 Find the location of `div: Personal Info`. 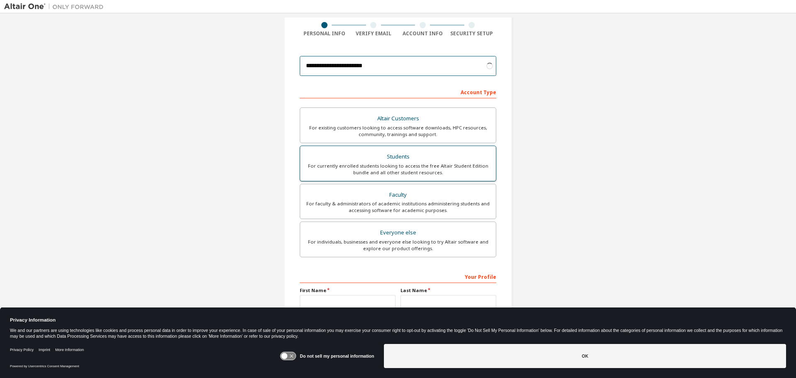

div: Personal Info is located at coordinates (324, 34).